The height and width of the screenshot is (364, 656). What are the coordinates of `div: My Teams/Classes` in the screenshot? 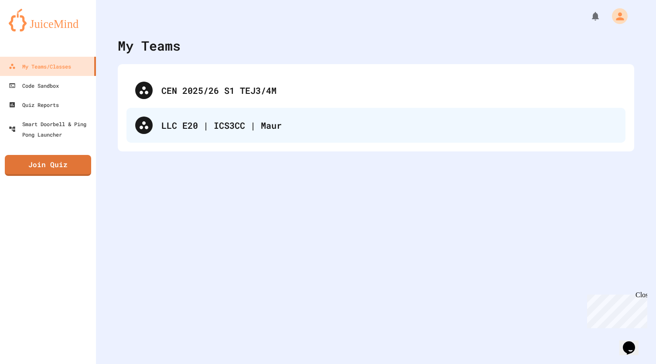 It's located at (40, 66).